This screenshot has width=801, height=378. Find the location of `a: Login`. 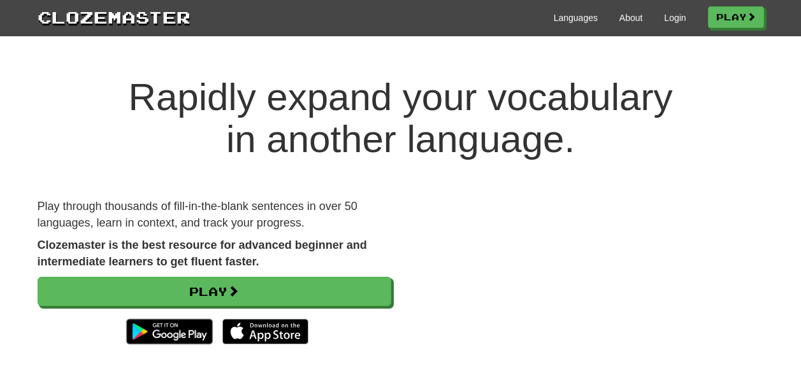

a: Login is located at coordinates (675, 18).